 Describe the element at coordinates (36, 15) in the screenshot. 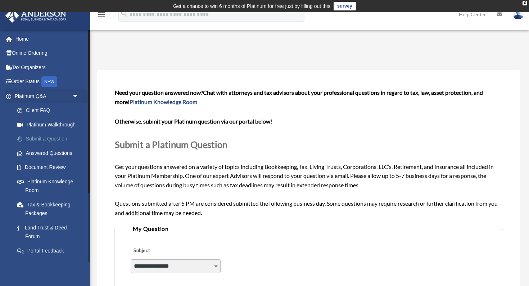

I see `img: Anderson Advisors Platinum Portal` at that location.